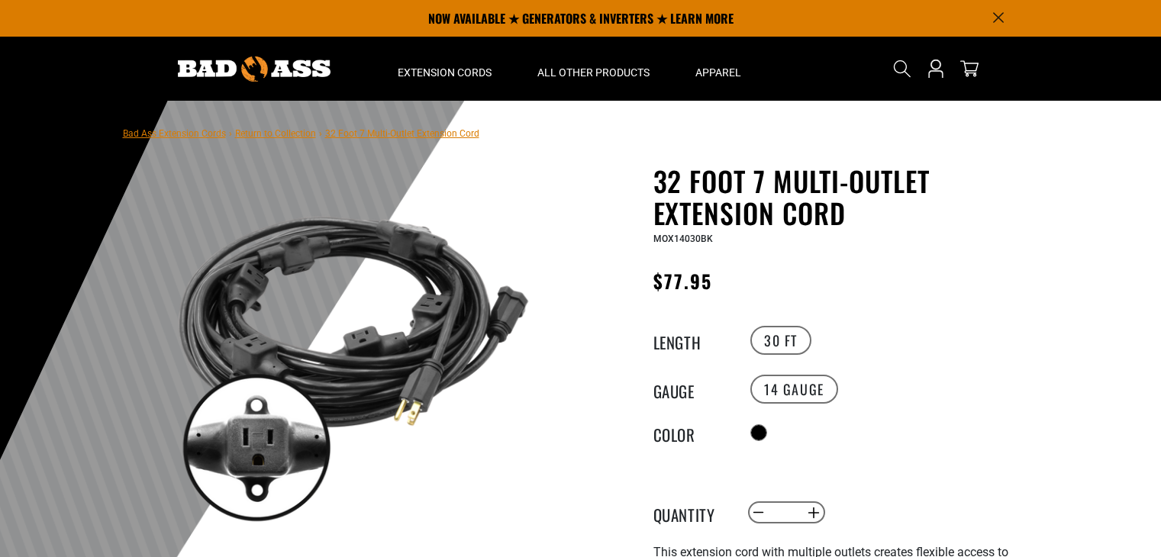  I want to click on a: Bad Ass Extension Cords, so click(174, 134).